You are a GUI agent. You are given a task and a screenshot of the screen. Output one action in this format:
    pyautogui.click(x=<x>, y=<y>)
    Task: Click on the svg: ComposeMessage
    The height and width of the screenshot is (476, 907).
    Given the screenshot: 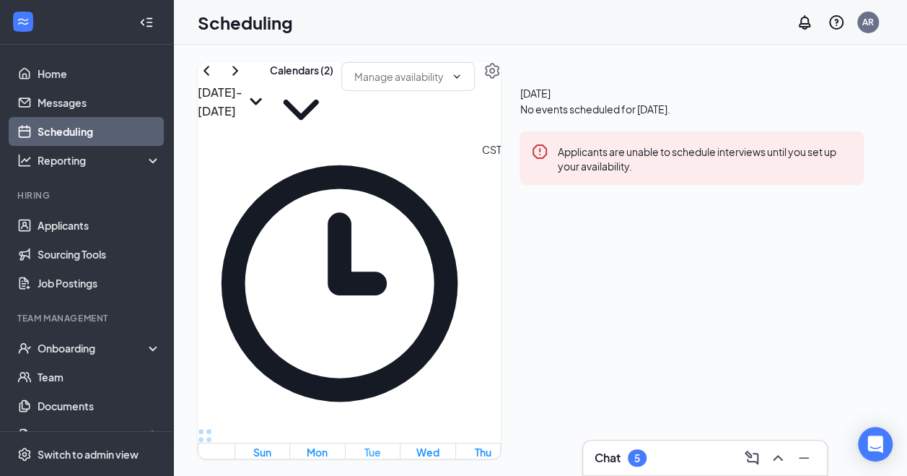 What is the action you would take?
    pyautogui.click(x=752, y=458)
    